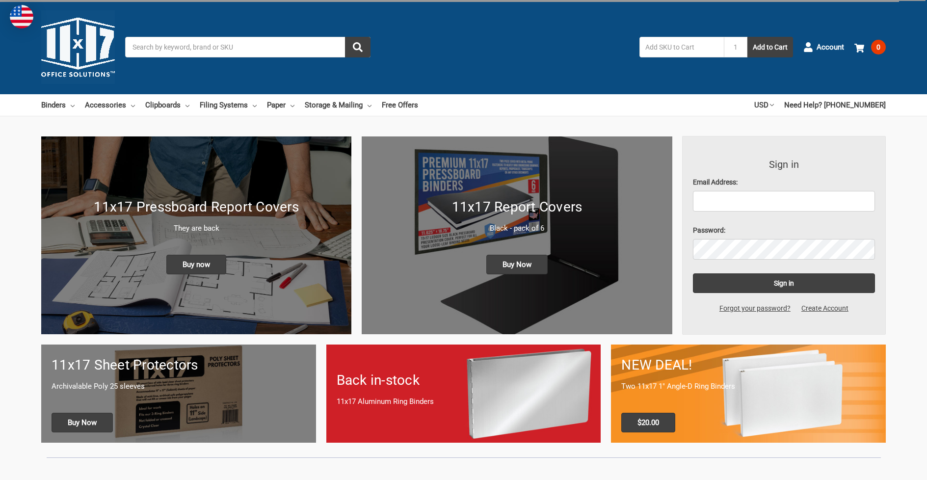 This screenshot has width=927, height=480. I want to click on a: 11x17 Binder 2-pack only $20.00 NEW DEAL! Two 11x17 1" Angle-D Ring Binders $20.00, so click(748, 393).